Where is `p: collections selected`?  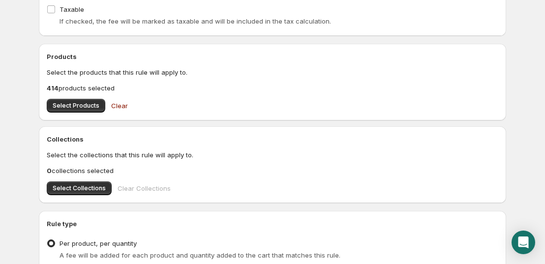
p: collections selected is located at coordinates (273, 171).